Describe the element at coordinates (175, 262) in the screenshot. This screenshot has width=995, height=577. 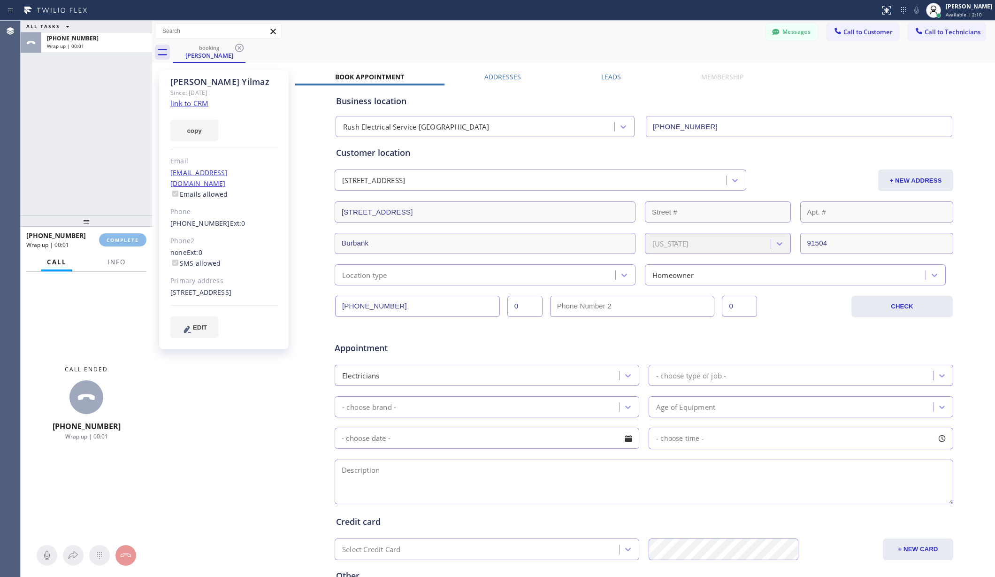
I see `input: SMS allowed` at that location.